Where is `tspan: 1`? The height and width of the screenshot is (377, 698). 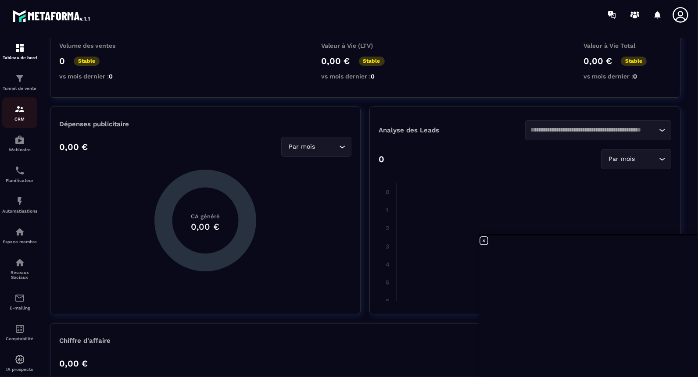
tspan: 1 is located at coordinates (387, 210).